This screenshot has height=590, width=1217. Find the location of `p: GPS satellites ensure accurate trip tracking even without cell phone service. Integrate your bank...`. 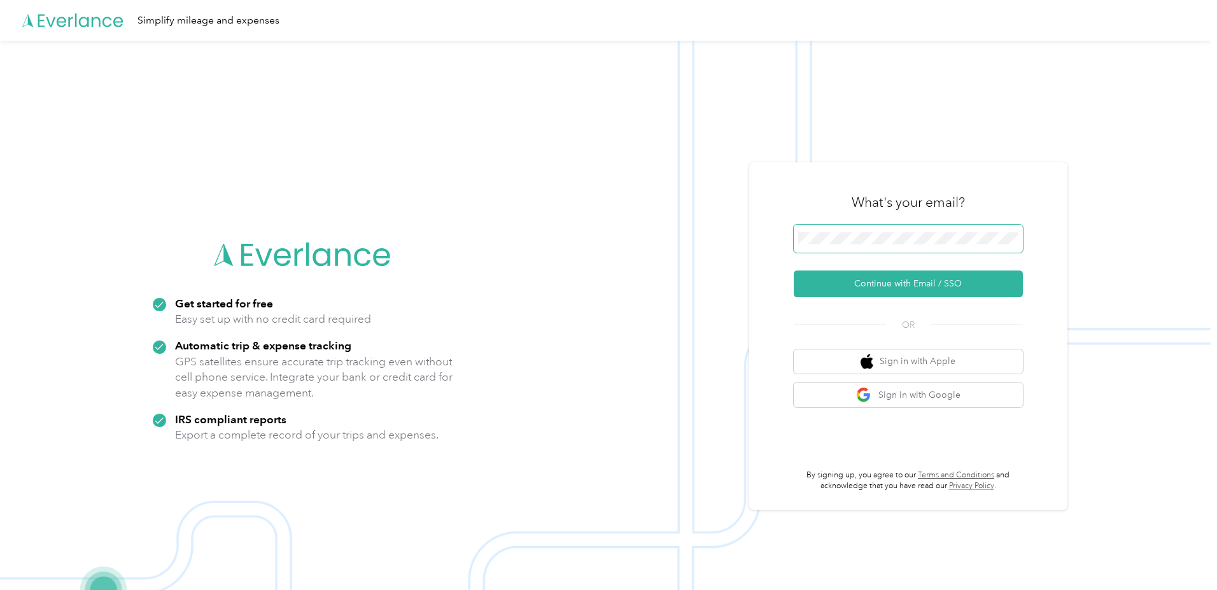

p: GPS satellites ensure accurate trip tracking even without cell phone service. Integrate your bank... is located at coordinates (314, 378).